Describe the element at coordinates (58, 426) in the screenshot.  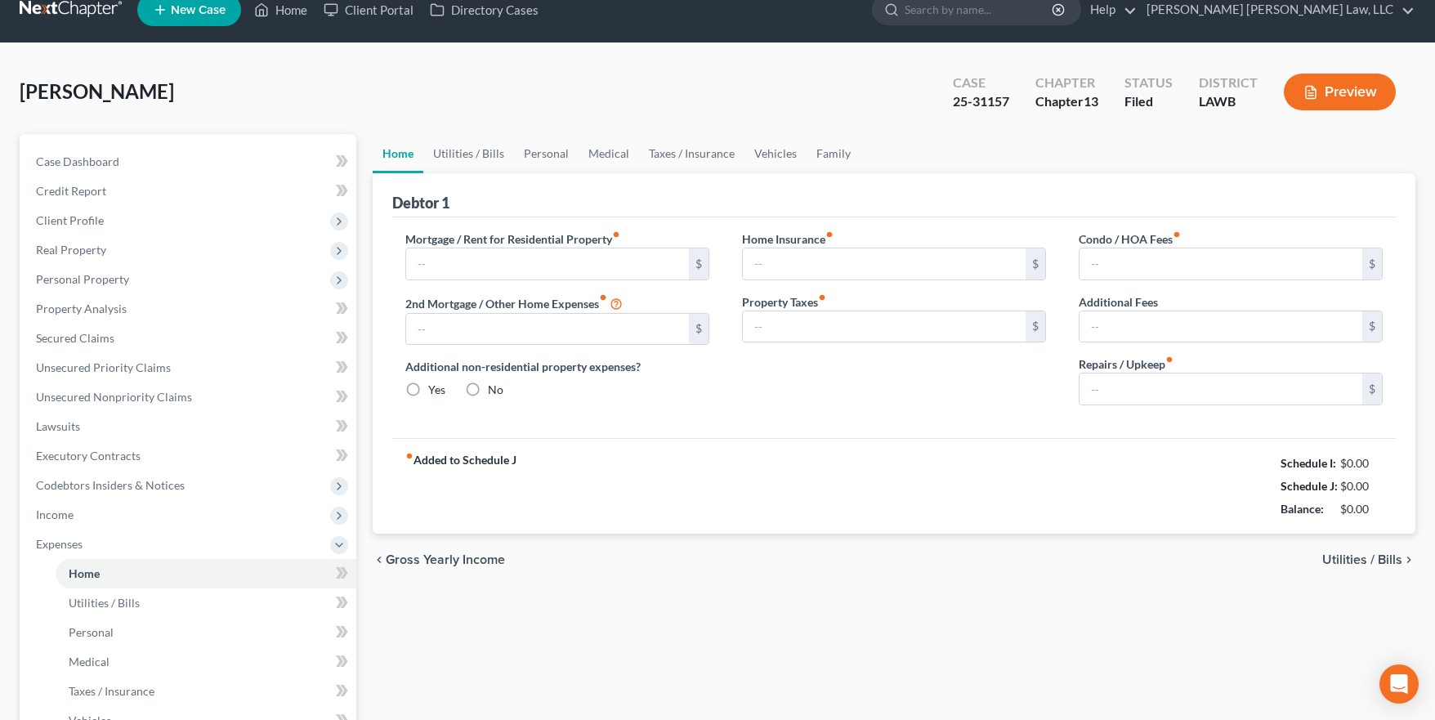
I see `span: Lawsuits` at that location.